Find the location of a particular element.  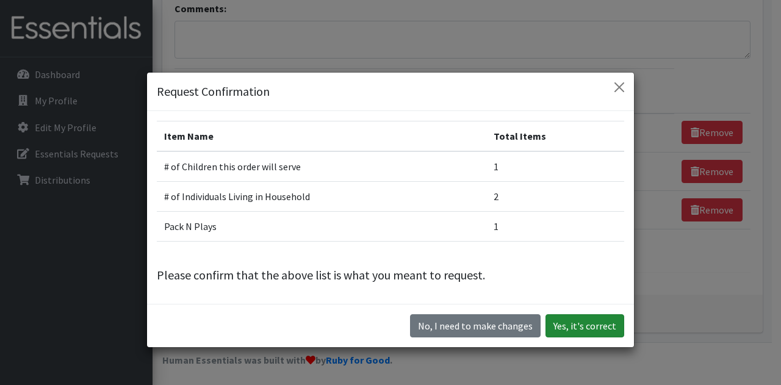

td: # of Children this order will serve is located at coordinates (322, 167).